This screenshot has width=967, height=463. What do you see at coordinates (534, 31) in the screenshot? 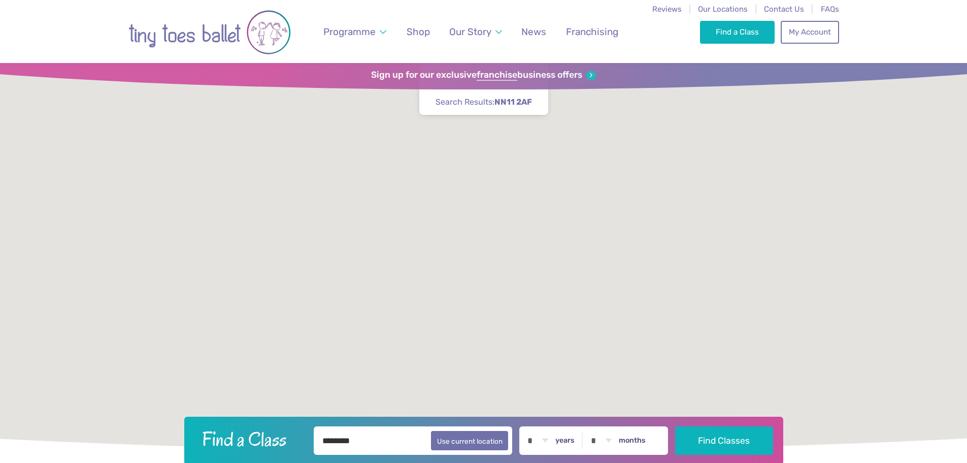
I see `a: News` at bounding box center [534, 31].